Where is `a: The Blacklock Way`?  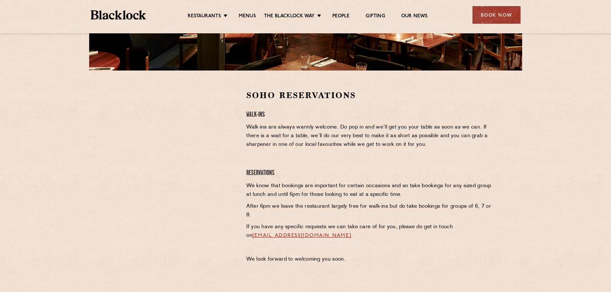 a: The Blacklock Way is located at coordinates (289, 17).